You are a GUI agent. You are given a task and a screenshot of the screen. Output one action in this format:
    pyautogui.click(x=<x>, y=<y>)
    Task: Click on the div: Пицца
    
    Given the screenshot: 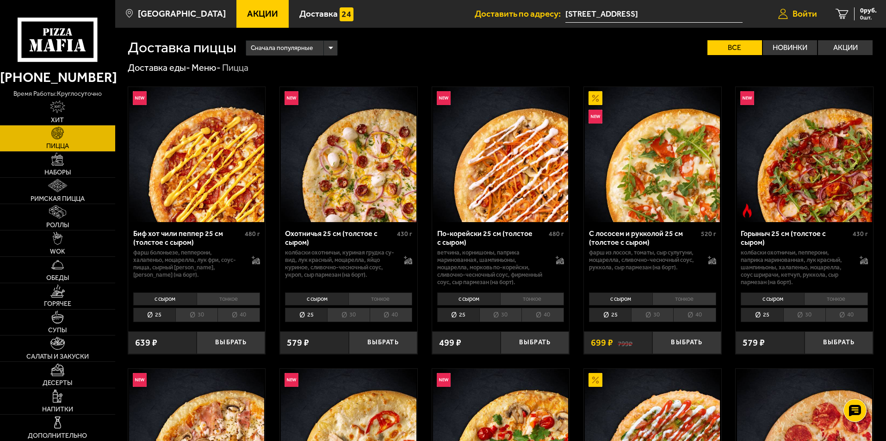 What is the action you would take?
    pyautogui.click(x=235, y=68)
    